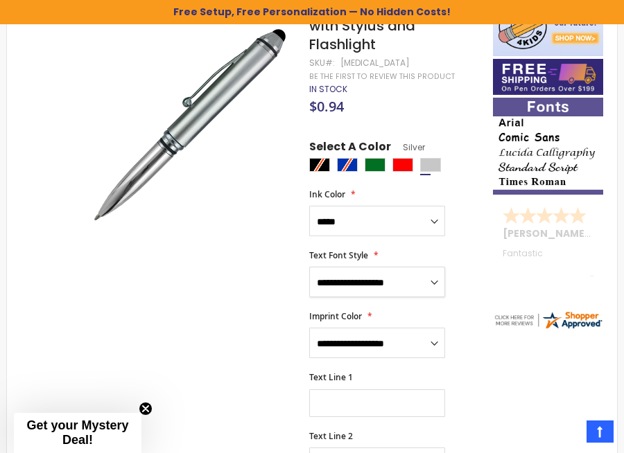 The width and height of the screenshot is (624, 453). Describe the element at coordinates (547, 77) in the screenshot. I see `img: Free shipping on orders over $199` at that location.